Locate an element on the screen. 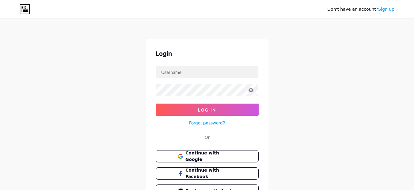 This screenshot has width=414, height=190. a: Forgot password? is located at coordinates (207, 123).